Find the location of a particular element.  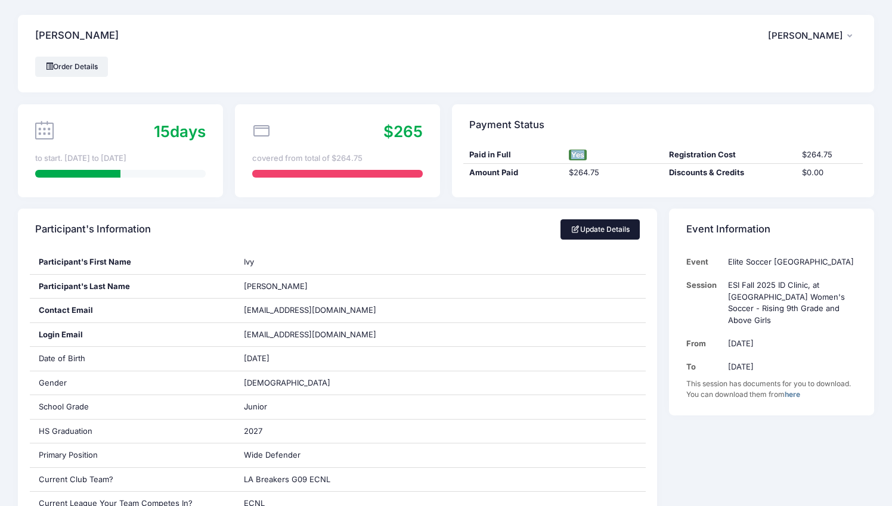

div: This session has documents for you to download. You can download them from is located at coordinates (772, 389).